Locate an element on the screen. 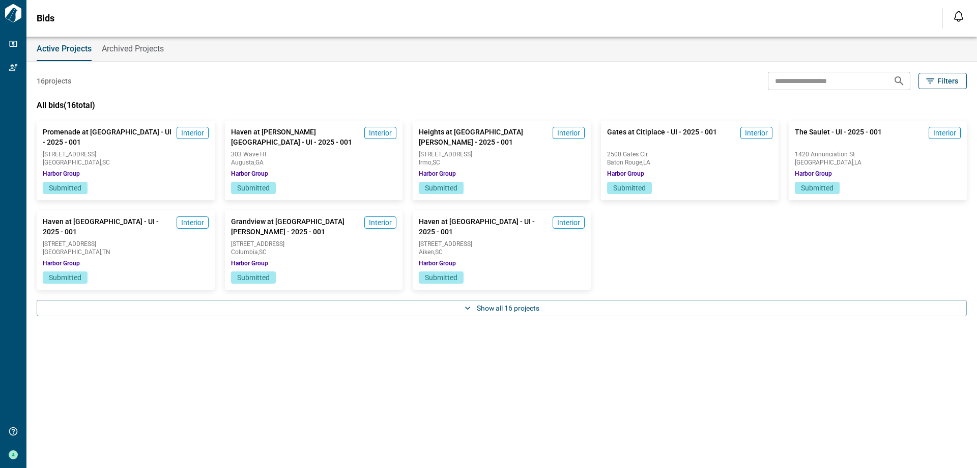 This screenshot has width=977, height=468. span: 16 projects is located at coordinates (54, 81).